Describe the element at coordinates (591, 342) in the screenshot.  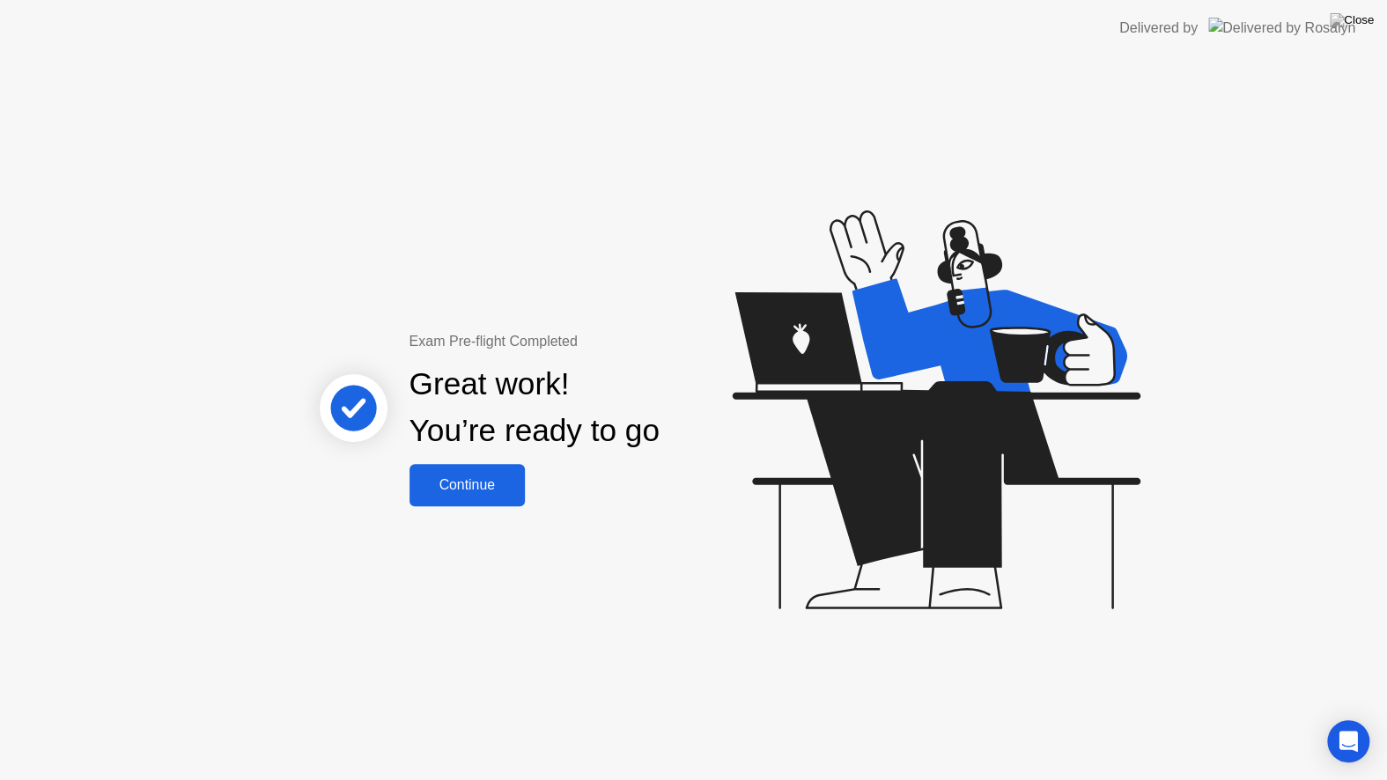
I see `div: Exam Pre-flight Completed` at that location.